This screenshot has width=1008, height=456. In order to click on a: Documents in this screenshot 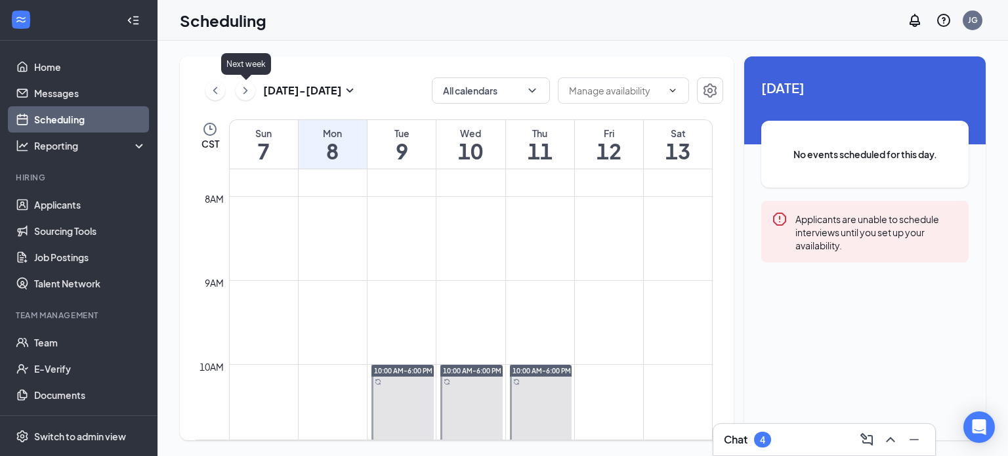, I will do `click(90, 395)`.